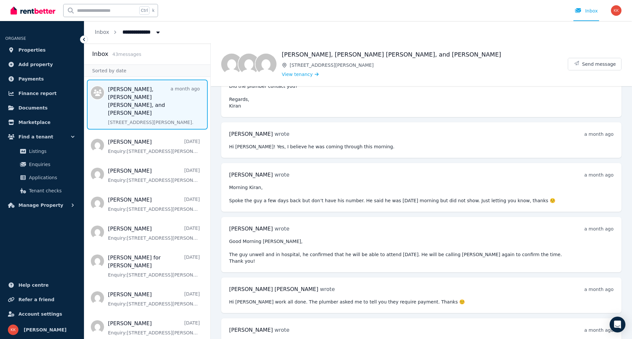 Image resolution: width=632 pixels, height=339 pixels. What do you see at coordinates (33, 108) in the screenshot?
I see `span: Documents` at bounding box center [33, 108].